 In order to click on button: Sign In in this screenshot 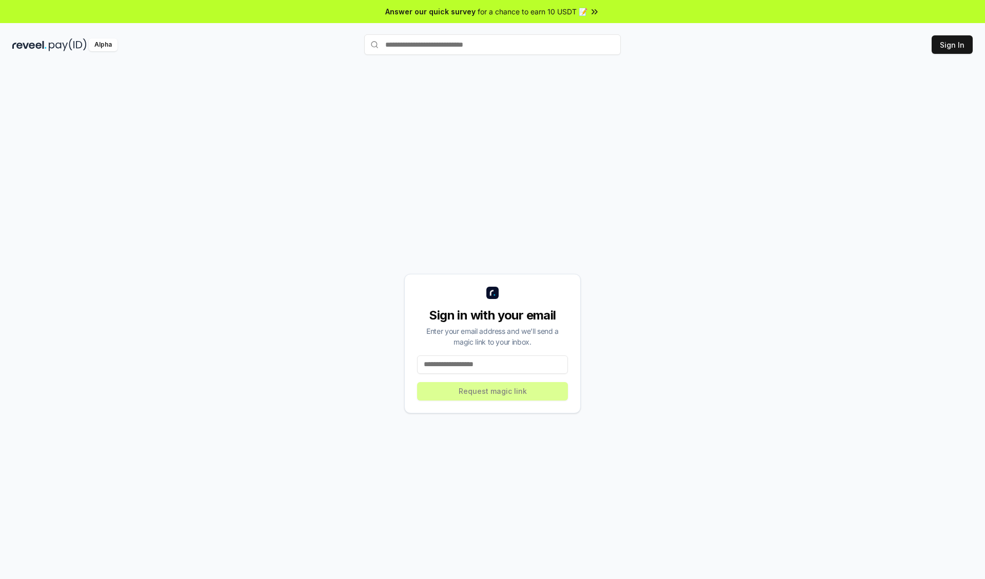, I will do `click(952, 45)`.